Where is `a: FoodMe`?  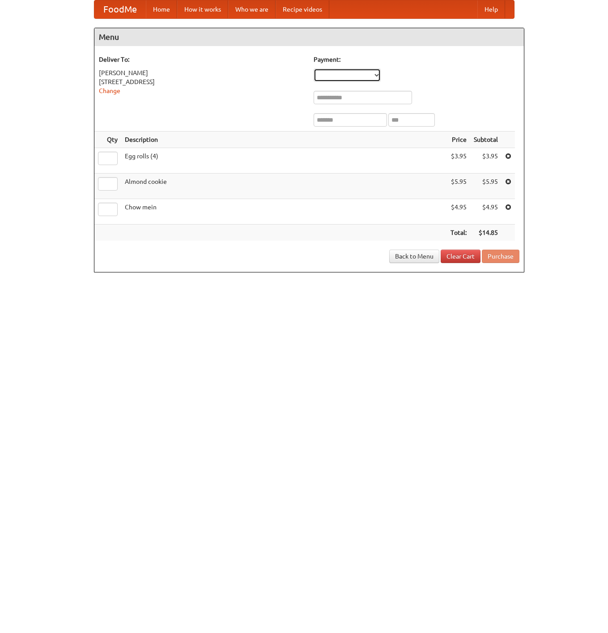 a: FoodMe is located at coordinates (120, 9).